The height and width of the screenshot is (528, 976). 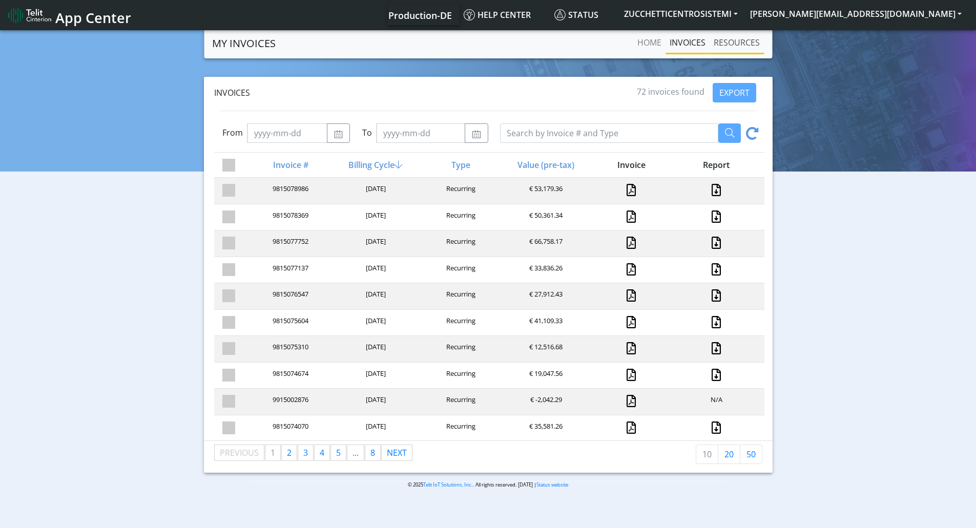 I want to click on span: Status, so click(x=576, y=15).